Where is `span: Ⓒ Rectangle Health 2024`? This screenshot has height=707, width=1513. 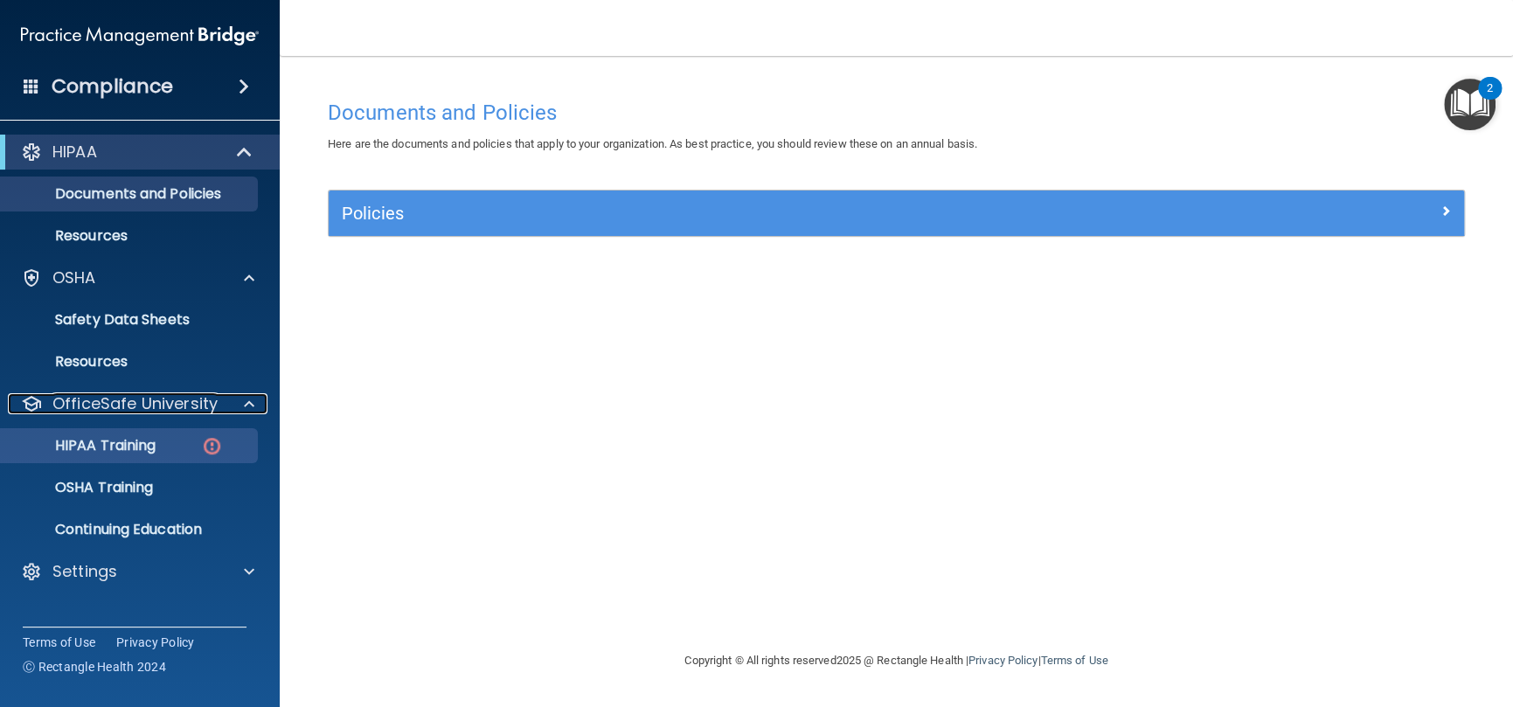 span: Ⓒ Rectangle Health 2024 is located at coordinates (94, 667).